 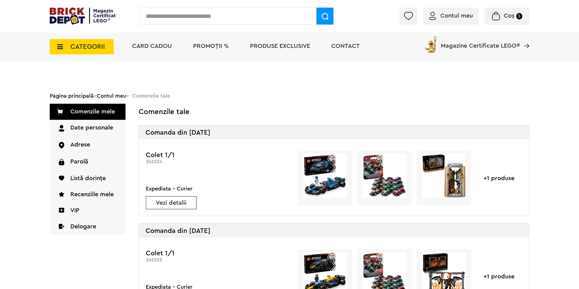 I want to click on a: Parolă, so click(x=88, y=162).